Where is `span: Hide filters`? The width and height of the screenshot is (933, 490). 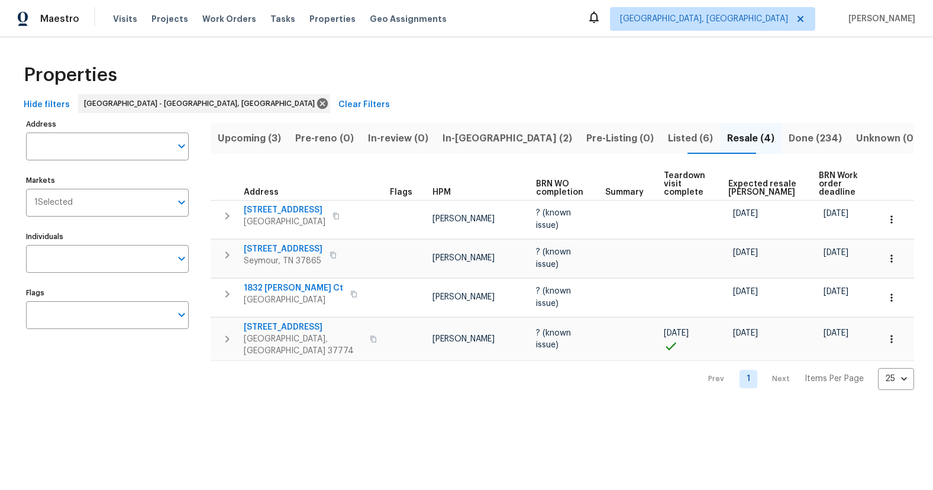 span: Hide filters is located at coordinates (47, 105).